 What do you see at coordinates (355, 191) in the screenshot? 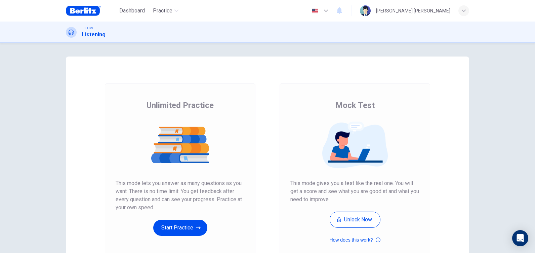
I see `span: This mode gives you a test like the real one. You will get a score and see what you are good at a...` at bounding box center [355, 191].